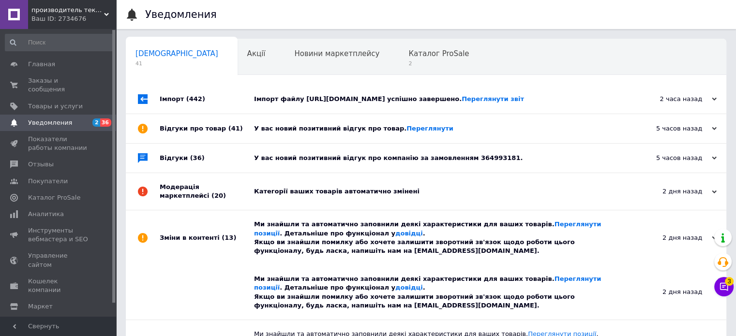 The image size is (736, 336). What do you see at coordinates (42, 64) in the screenshot?
I see `span: Главная` at bounding box center [42, 64].